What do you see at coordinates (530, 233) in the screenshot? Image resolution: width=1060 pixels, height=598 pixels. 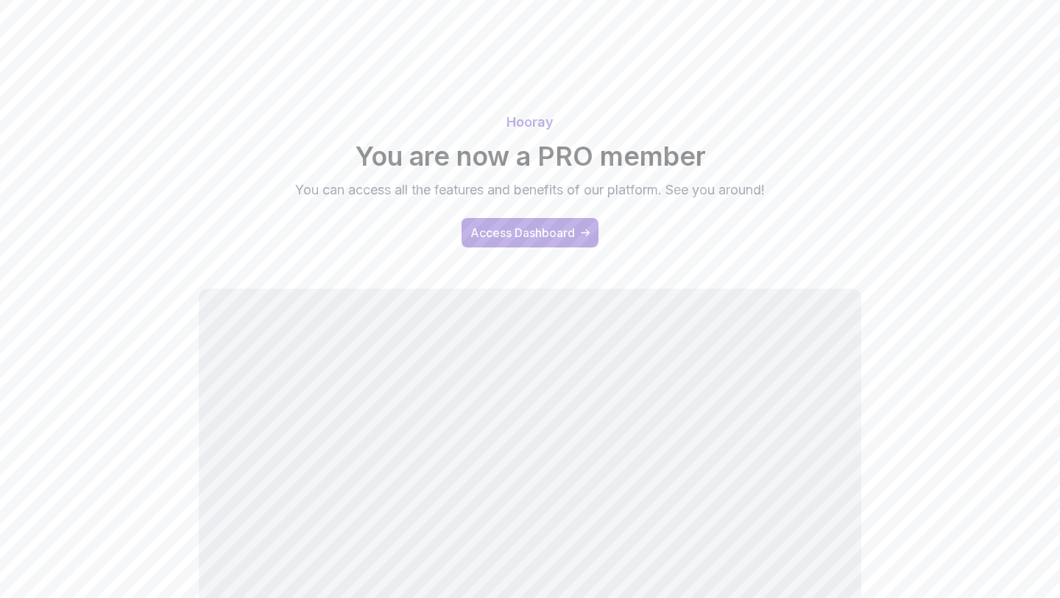 I see `button: Access Dashboard` at bounding box center [530, 233].